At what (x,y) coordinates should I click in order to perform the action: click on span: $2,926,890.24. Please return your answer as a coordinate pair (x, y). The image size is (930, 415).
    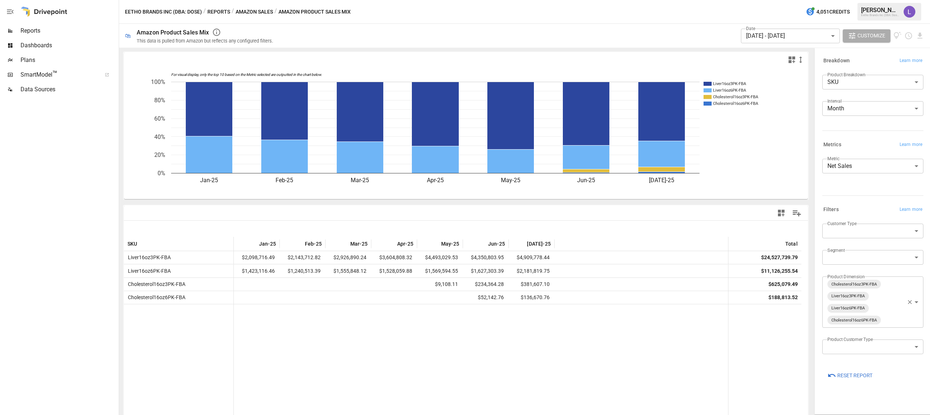
    Looking at the image, I should click on (350, 257).